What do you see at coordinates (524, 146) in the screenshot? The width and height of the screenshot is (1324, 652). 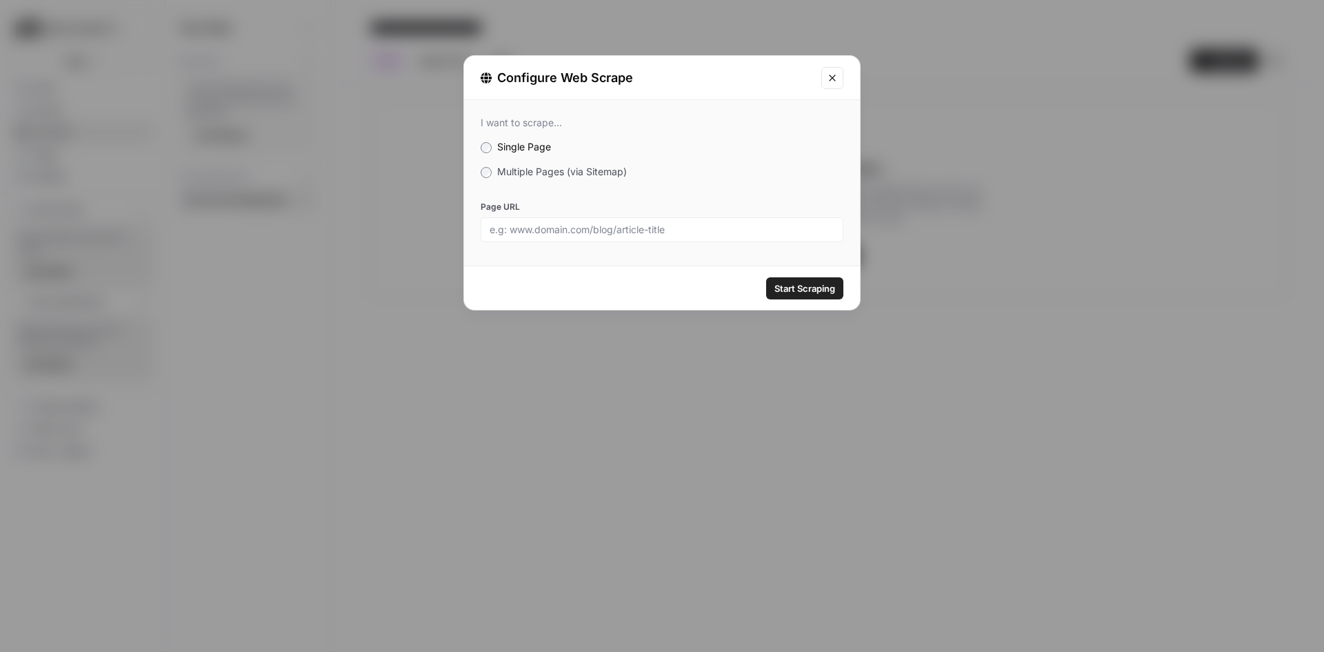 I see `span: Single Page` at bounding box center [524, 146].